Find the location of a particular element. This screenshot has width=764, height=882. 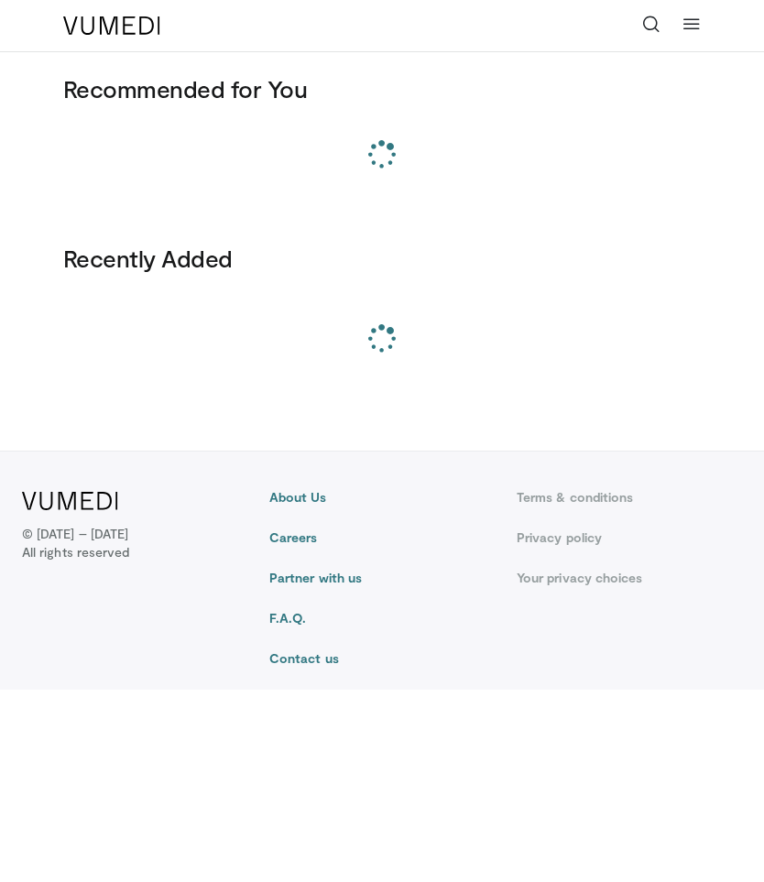

a: F.A.Q. is located at coordinates (382, 618).